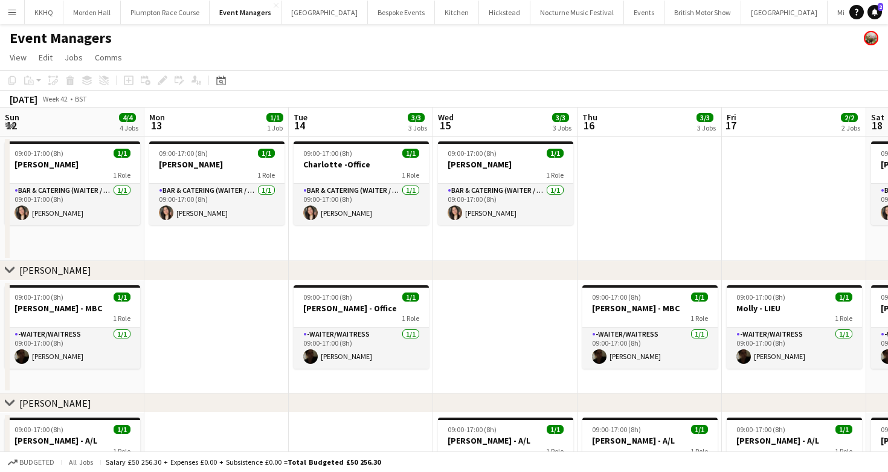  Describe the element at coordinates (129, 128) in the screenshot. I see `div: 4 Jobs` at that location.